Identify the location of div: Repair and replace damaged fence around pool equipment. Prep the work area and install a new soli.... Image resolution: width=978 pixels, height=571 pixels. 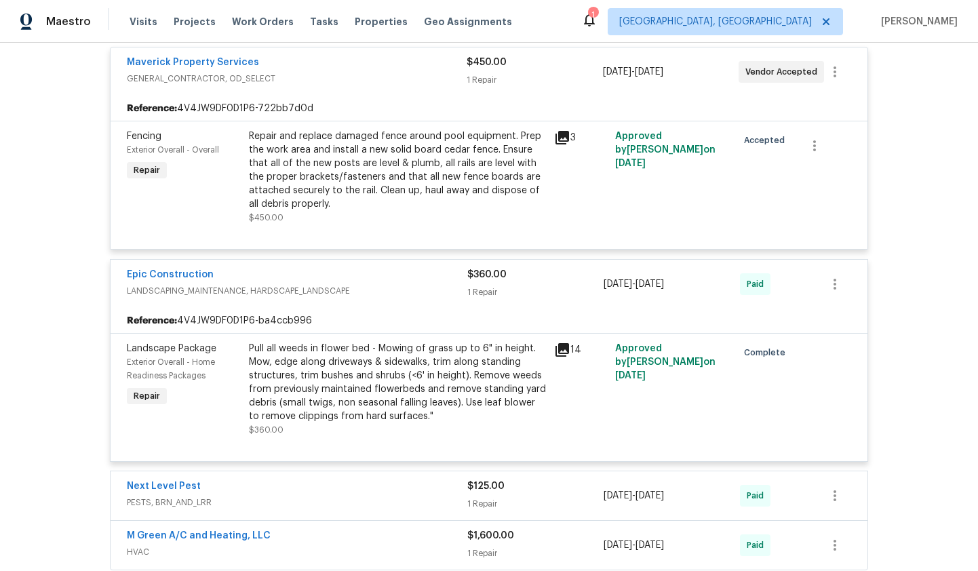
(398, 170).